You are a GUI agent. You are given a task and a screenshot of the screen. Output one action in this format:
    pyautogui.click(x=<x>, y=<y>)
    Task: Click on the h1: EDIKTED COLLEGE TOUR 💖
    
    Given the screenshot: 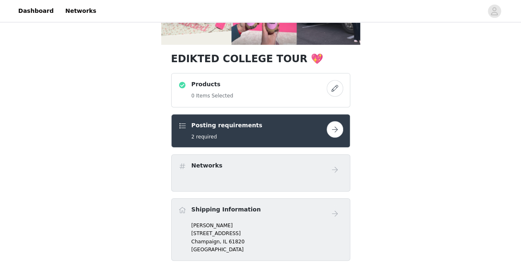 What is the action you would take?
    pyautogui.click(x=261, y=59)
    